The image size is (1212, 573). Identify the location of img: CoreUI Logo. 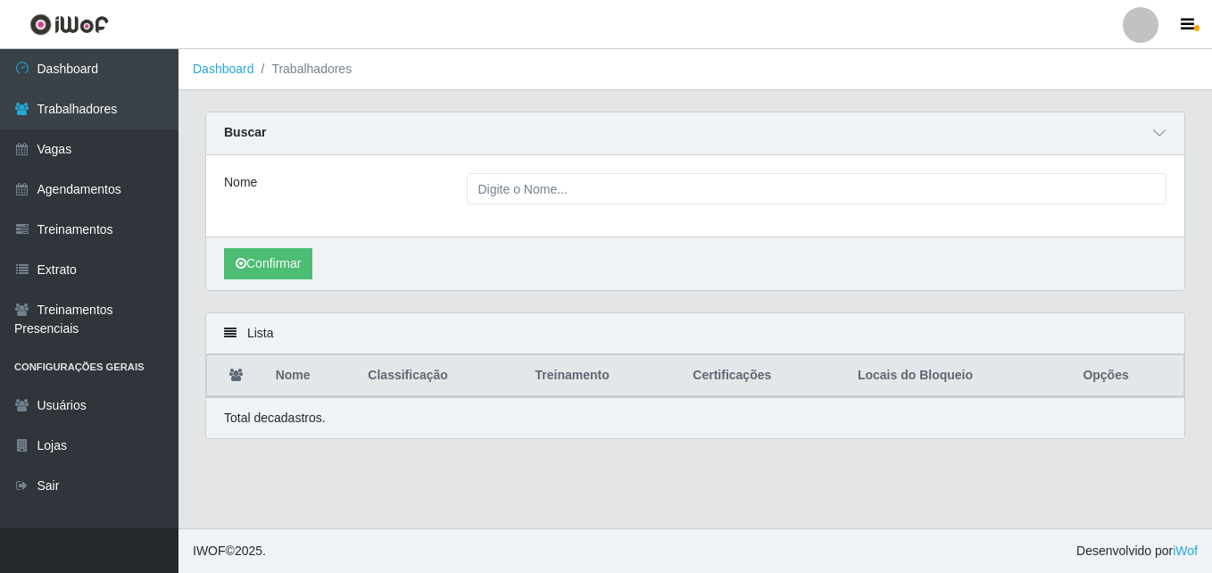
(69, 24).